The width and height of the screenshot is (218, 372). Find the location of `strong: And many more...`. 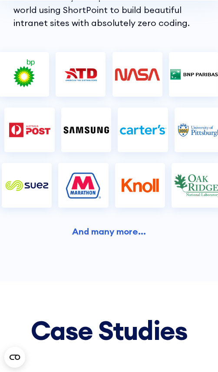

strong: And many more... is located at coordinates (109, 231).